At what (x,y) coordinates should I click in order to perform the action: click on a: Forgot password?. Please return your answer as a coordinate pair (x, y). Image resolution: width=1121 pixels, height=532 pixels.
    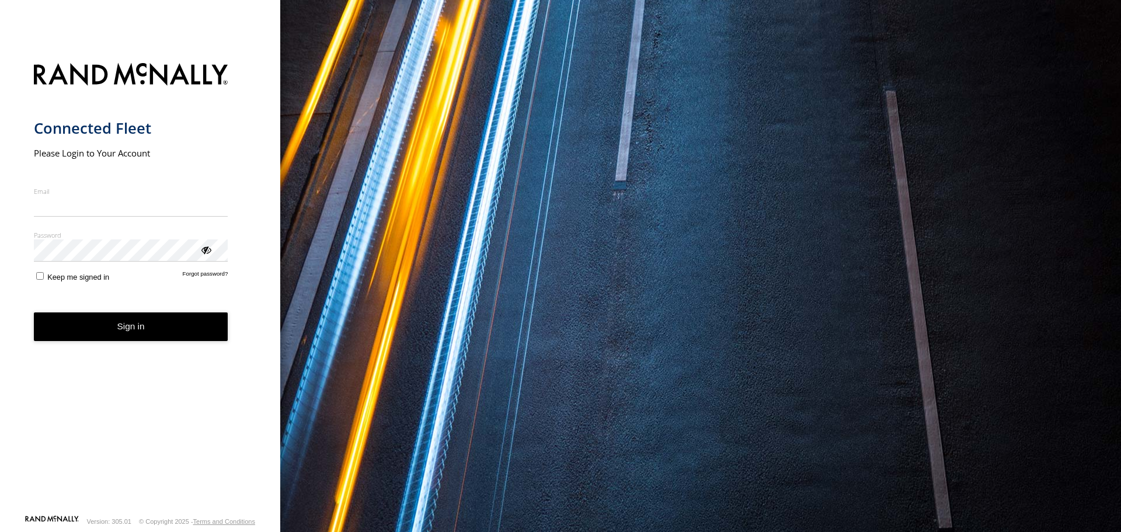
    Looking at the image, I should click on (205, 276).